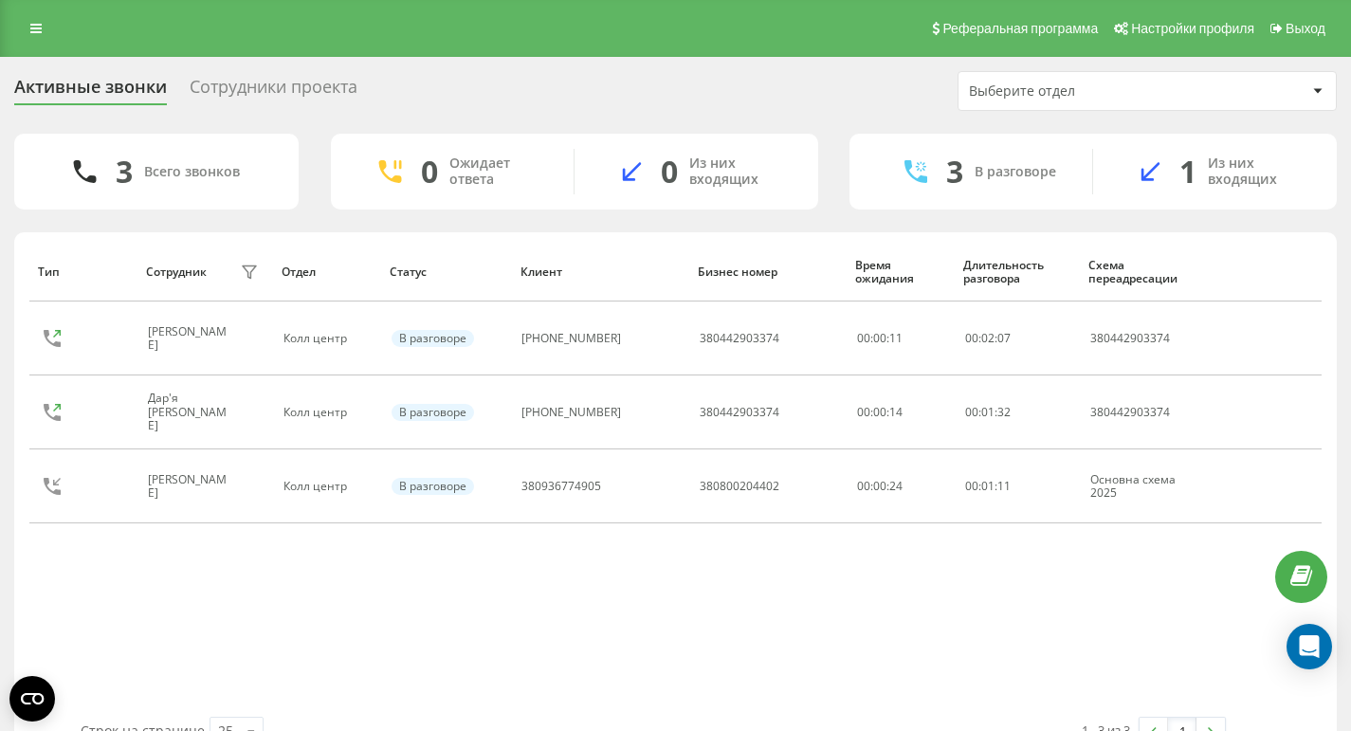 Image resolution: width=1351 pixels, height=731 pixels. Describe the element at coordinates (497, 172) in the screenshot. I see `div: Ожидает ответа` at that location.